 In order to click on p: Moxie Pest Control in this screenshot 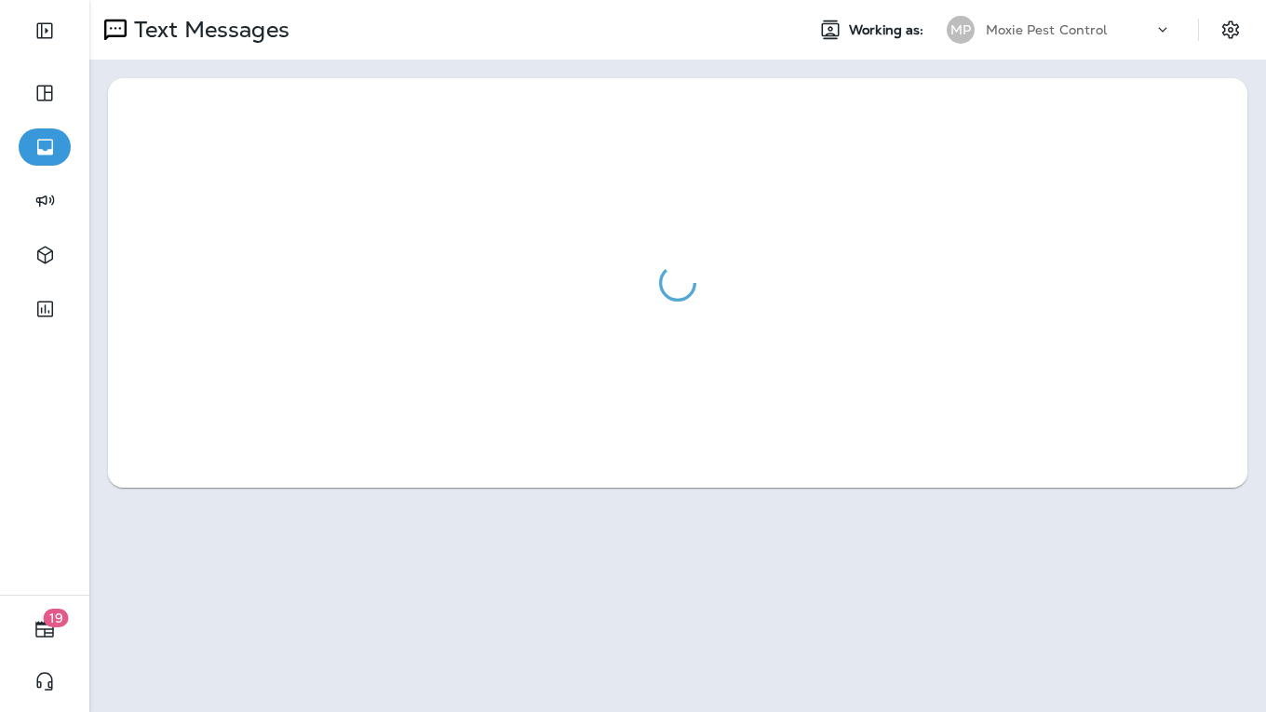, I will do `click(1046, 30)`.